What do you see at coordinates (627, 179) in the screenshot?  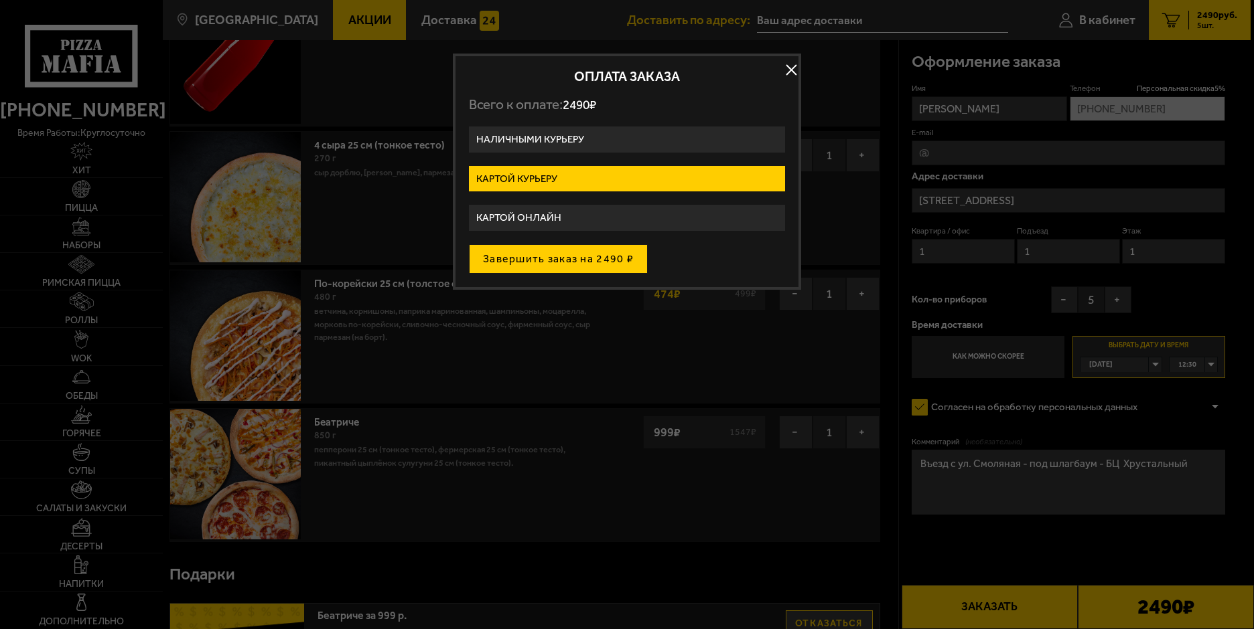 I see `label: Картой курьеру` at bounding box center [627, 179].